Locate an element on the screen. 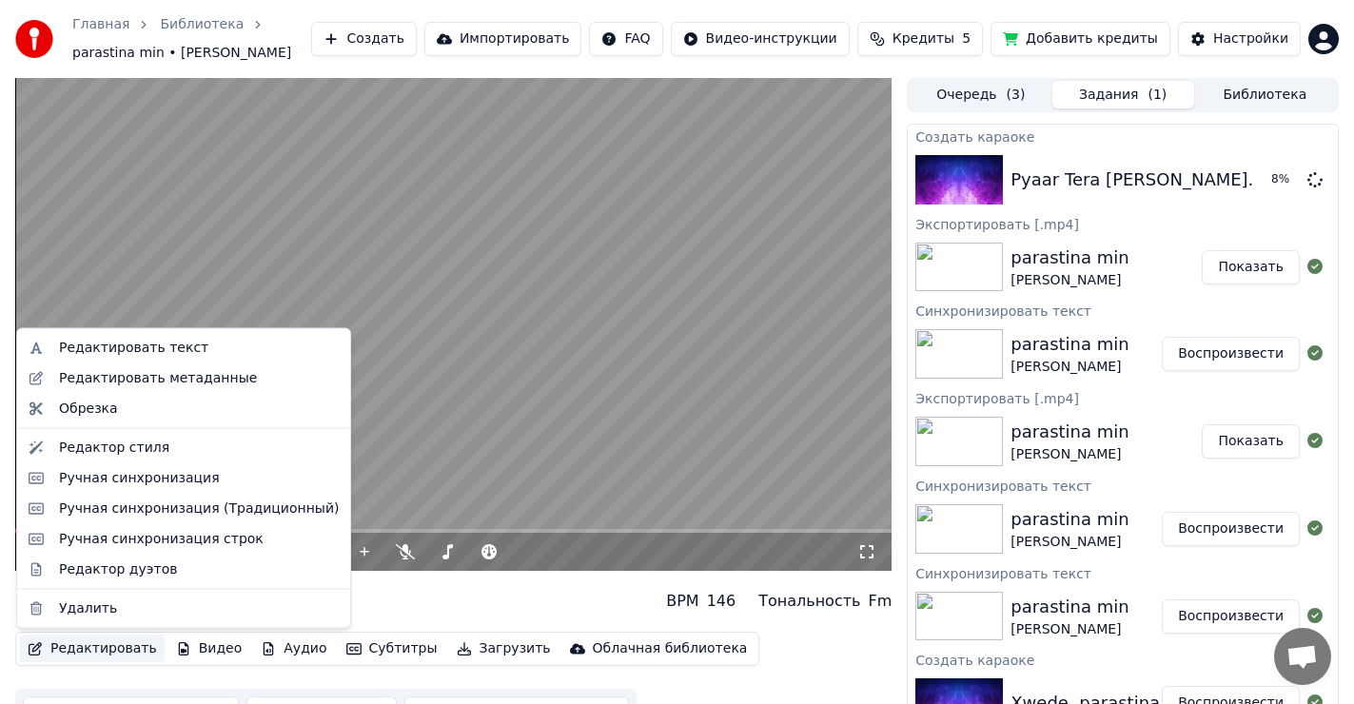 This screenshot has height=704, width=1354. div: Редактор дуэтов is located at coordinates (118, 569).